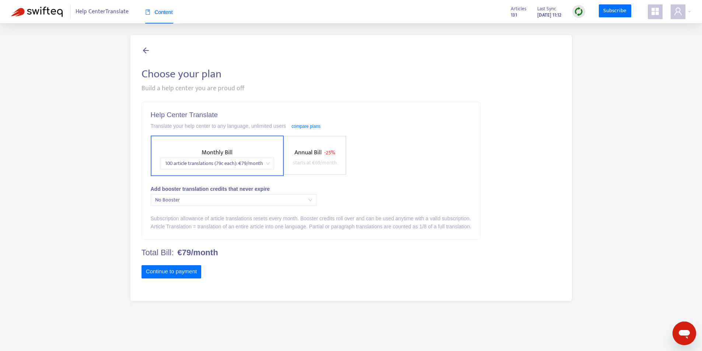 This screenshot has width=702, height=351. I want to click on h5: Help Center Translate, so click(311, 115).